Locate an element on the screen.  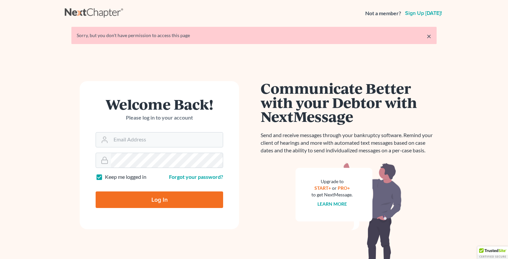
a: START+ is located at coordinates (323, 188).